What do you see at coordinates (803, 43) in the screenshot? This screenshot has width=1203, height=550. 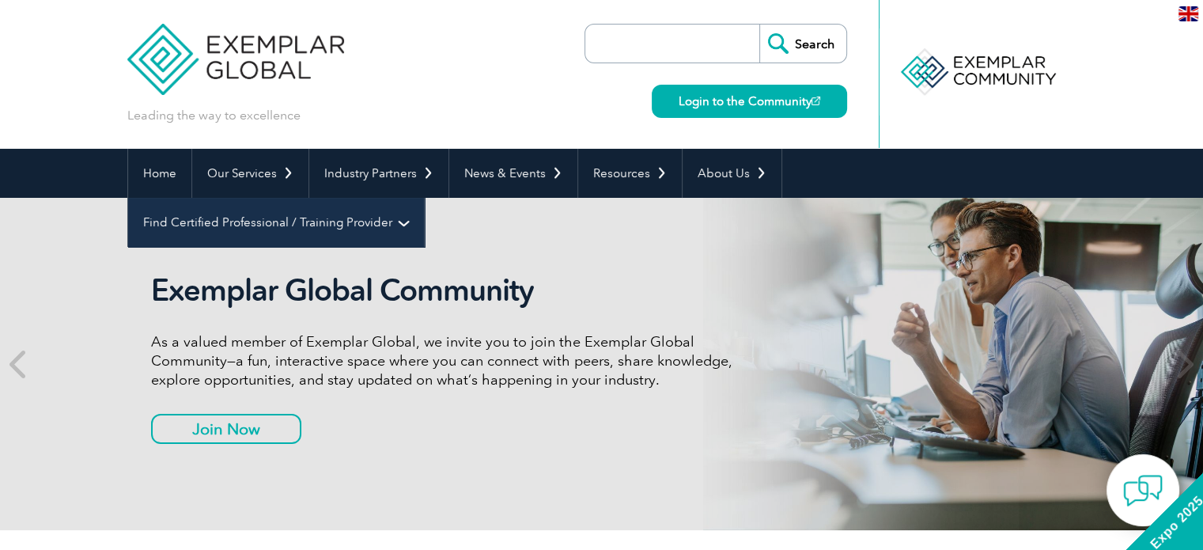 I see `input: Search` at bounding box center [803, 43].